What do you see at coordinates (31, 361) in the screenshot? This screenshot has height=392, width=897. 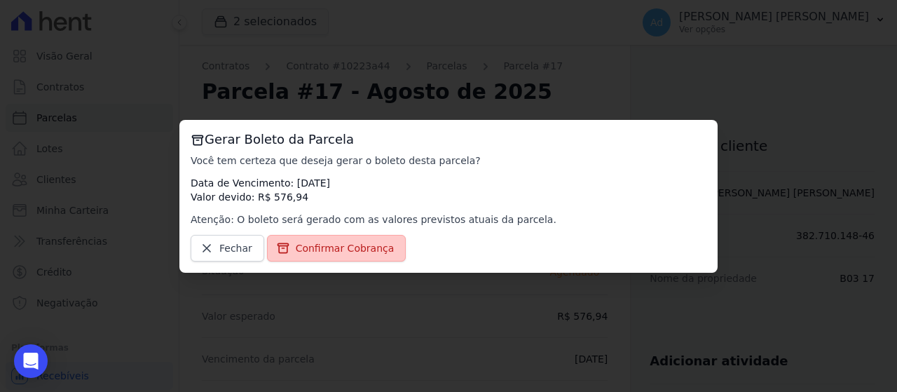 I see `div: Open Intercom Messenger` at bounding box center [31, 361].